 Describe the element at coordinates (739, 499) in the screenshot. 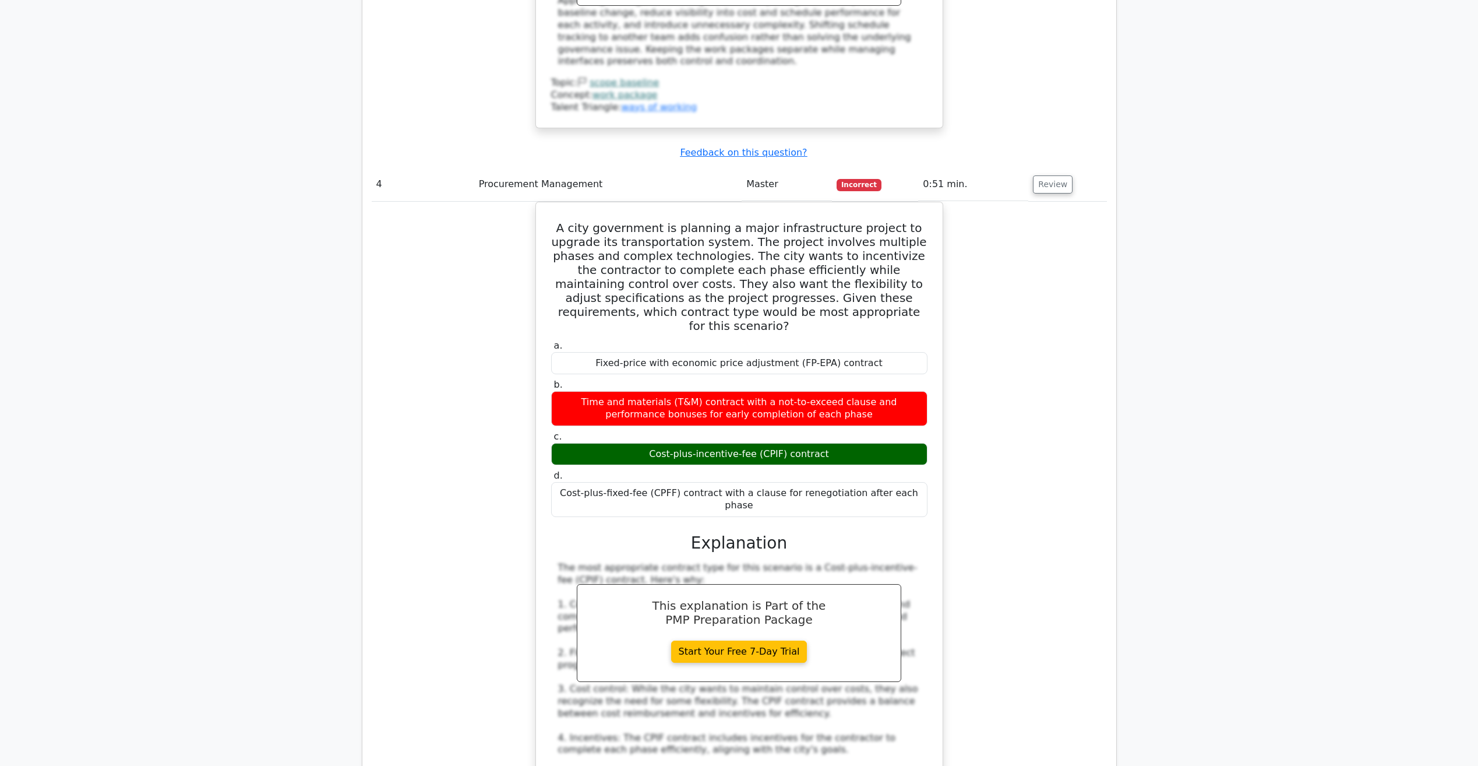

I see `div: Cost-plus-fixed-fee (CPFF) contract with a clause for renegotiation after each phase` at that location.